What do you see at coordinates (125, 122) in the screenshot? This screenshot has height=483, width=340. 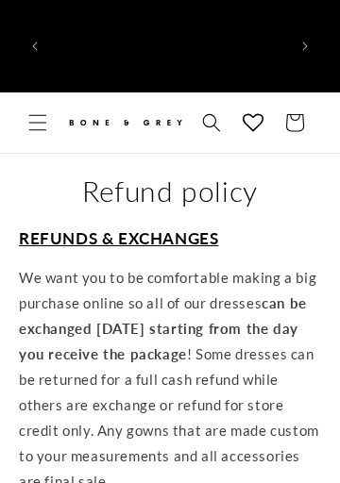 I see `img: Bone and Grey Bridal` at bounding box center [125, 122].